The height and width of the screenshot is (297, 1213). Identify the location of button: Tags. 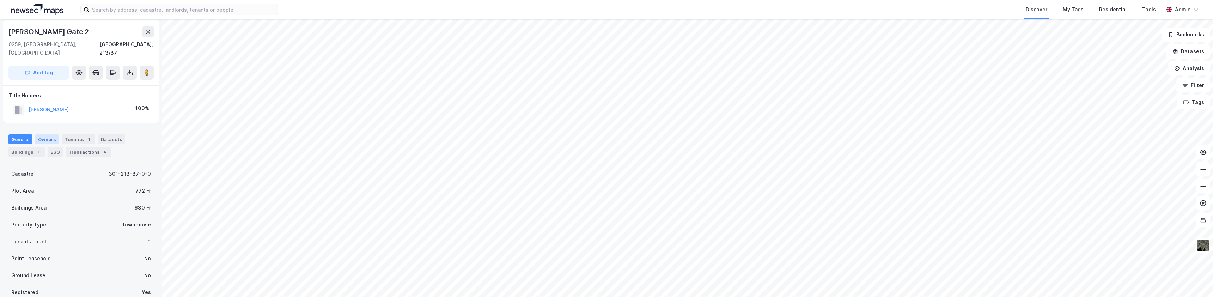
(1194, 102).